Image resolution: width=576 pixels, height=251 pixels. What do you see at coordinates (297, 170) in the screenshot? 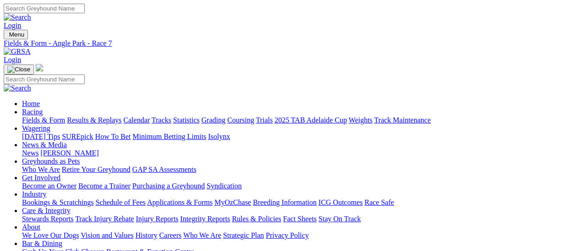
I see `div: Greyhounds as Pets` at bounding box center [297, 170].